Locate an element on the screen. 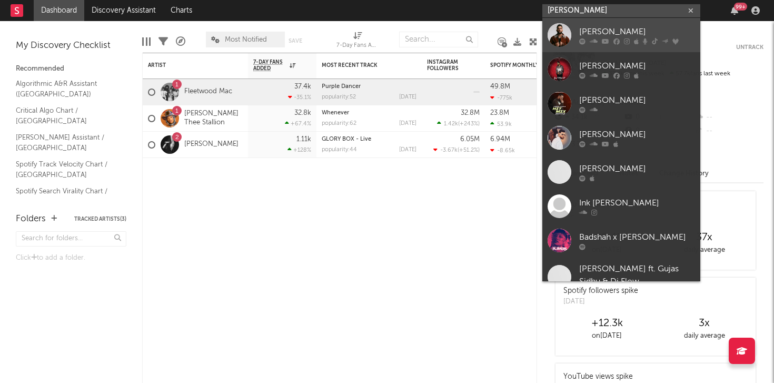  div: 32.8M is located at coordinates (470, 113).